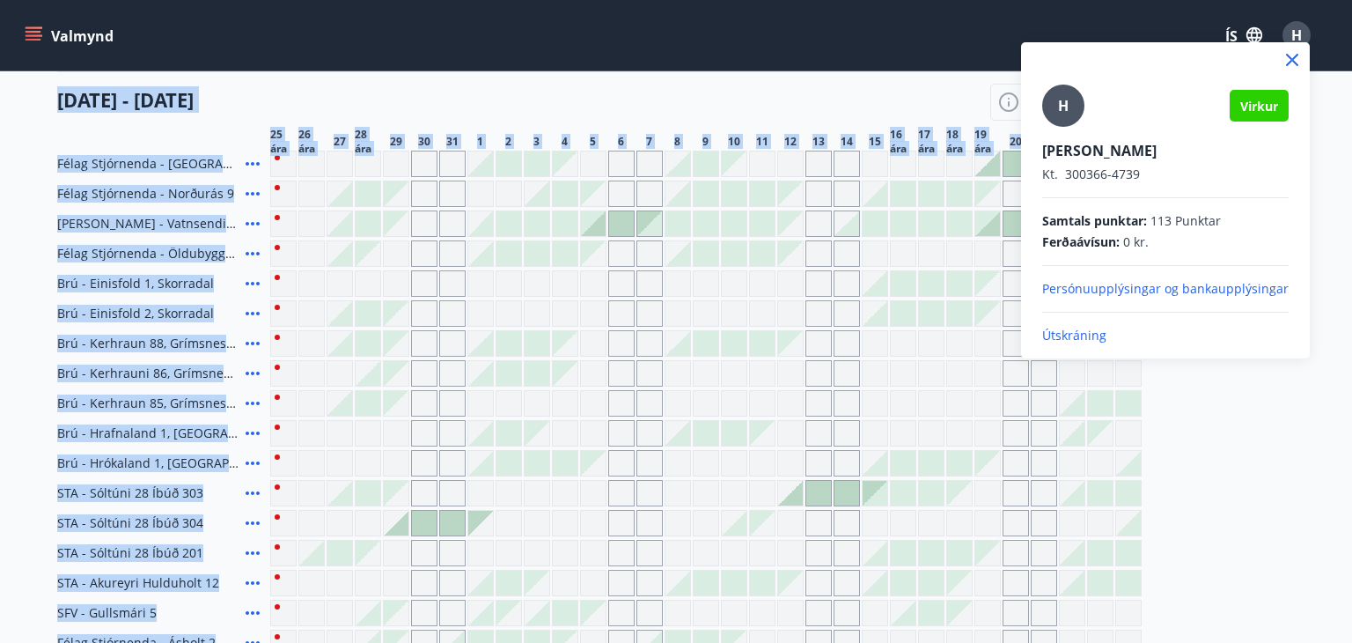 This screenshot has height=643, width=1352. Describe the element at coordinates (1063, 106) in the screenshot. I see `font: H` at that location.